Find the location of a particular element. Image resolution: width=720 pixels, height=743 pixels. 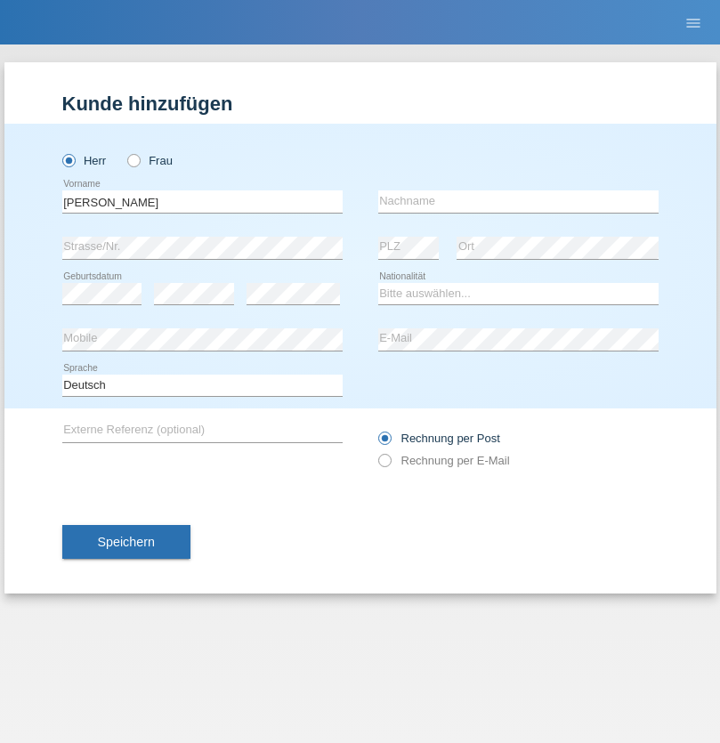

label: Frau is located at coordinates (150, 160).